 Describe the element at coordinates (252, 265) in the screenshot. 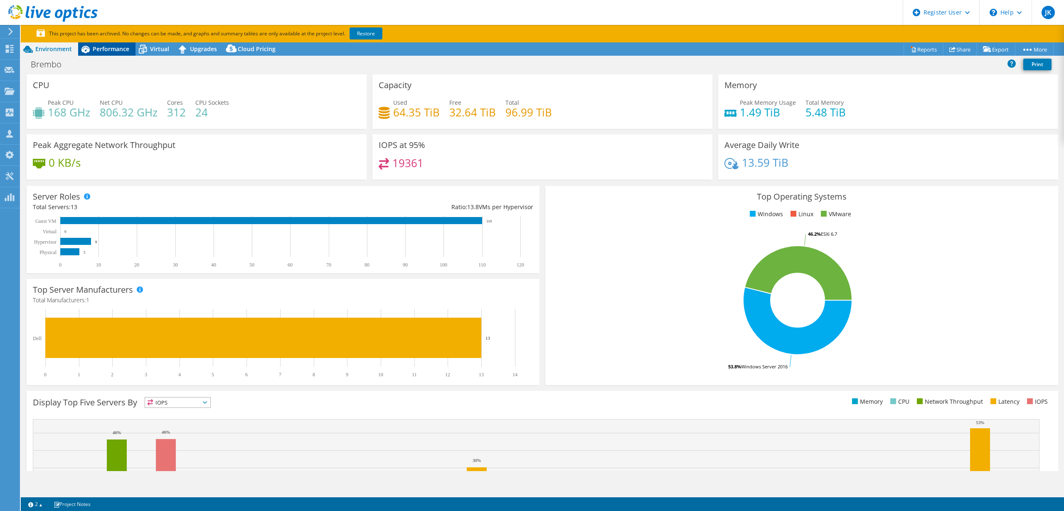

I see `text: 50` at that location.